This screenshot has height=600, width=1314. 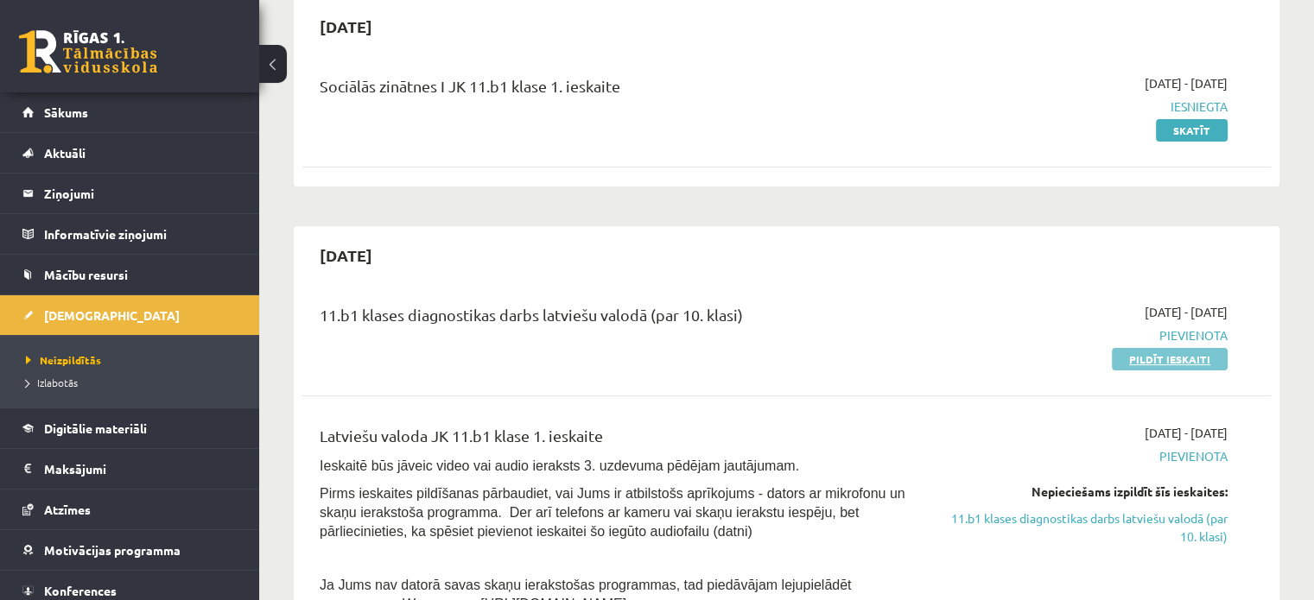 What do you see at coordinates (130, 469) in the screenshot?
I see `a: Maksājumi` at bounding box center [130, 469].